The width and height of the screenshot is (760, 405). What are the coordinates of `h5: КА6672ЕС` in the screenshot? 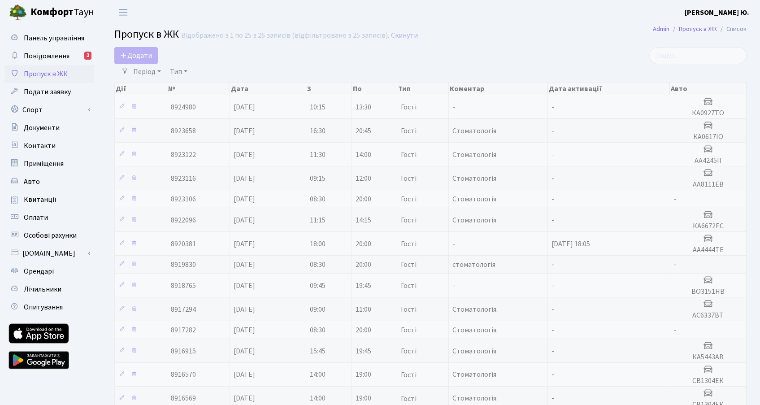 It's located at (708, 226).